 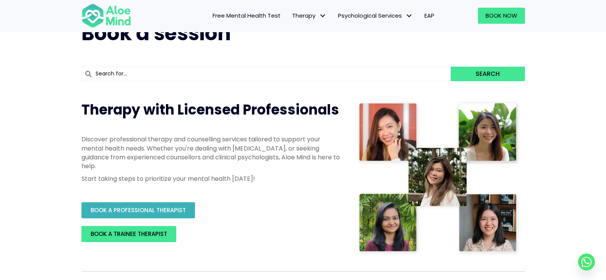 What do you see at coordinates (247, 16) in the screenshot?
I see `a: Free Mental Health Test` at bounding box center [247, 16].